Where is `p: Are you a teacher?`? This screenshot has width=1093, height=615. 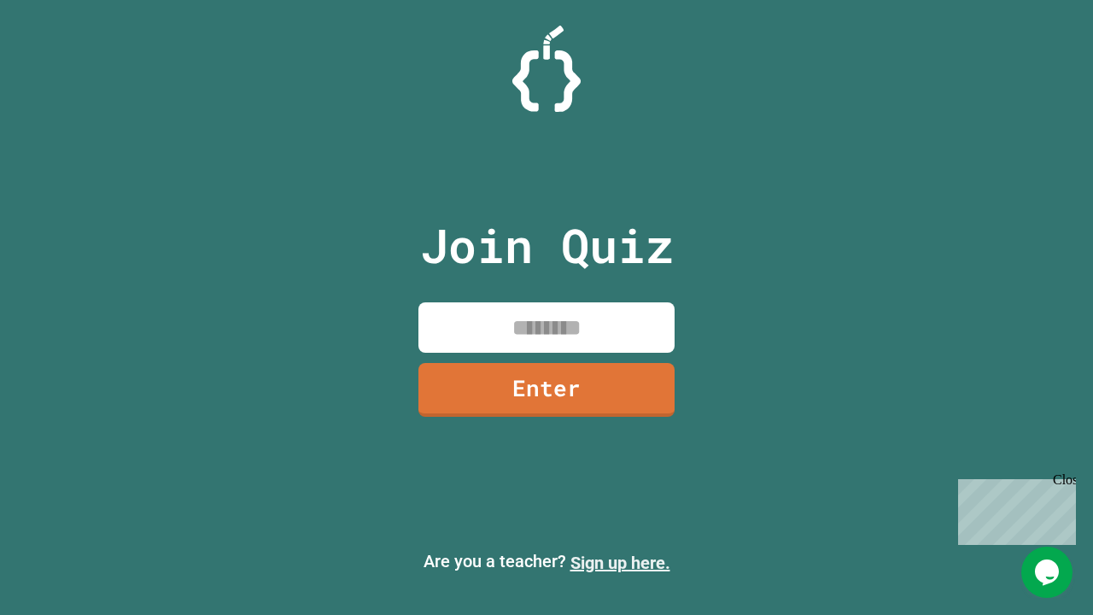
p: Are you a teacher? is located at coordinates (546, 562).